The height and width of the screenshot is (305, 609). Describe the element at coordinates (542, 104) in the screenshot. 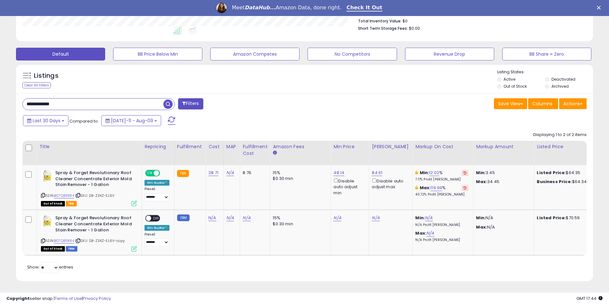

I see `span: Columns` at that location.